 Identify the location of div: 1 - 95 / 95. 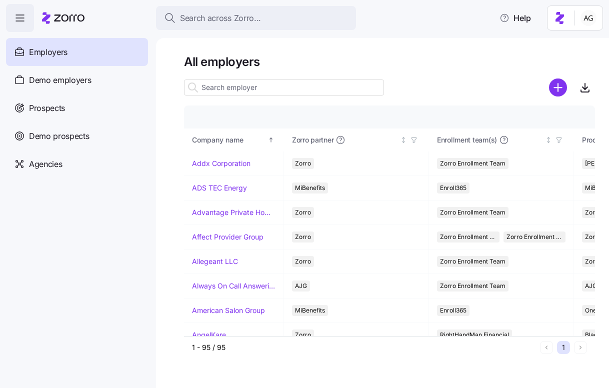
(364, 347).